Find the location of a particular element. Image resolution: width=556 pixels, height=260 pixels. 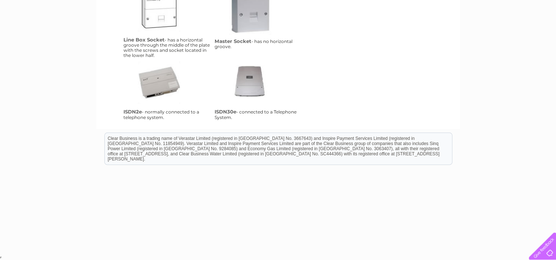

h4: ISDN30e is located at coordinates (225, 112).